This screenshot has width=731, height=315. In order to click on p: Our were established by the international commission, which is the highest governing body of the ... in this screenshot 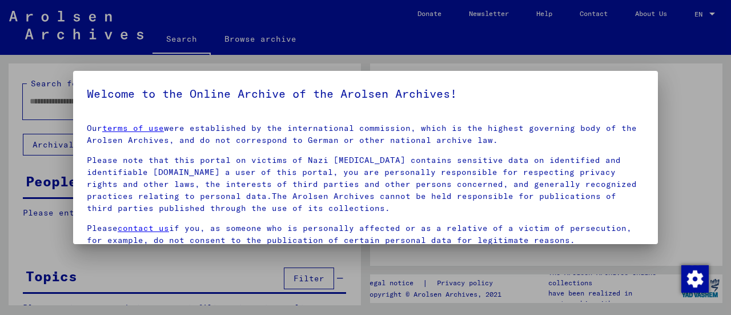, I will do `click(365, 134)`.